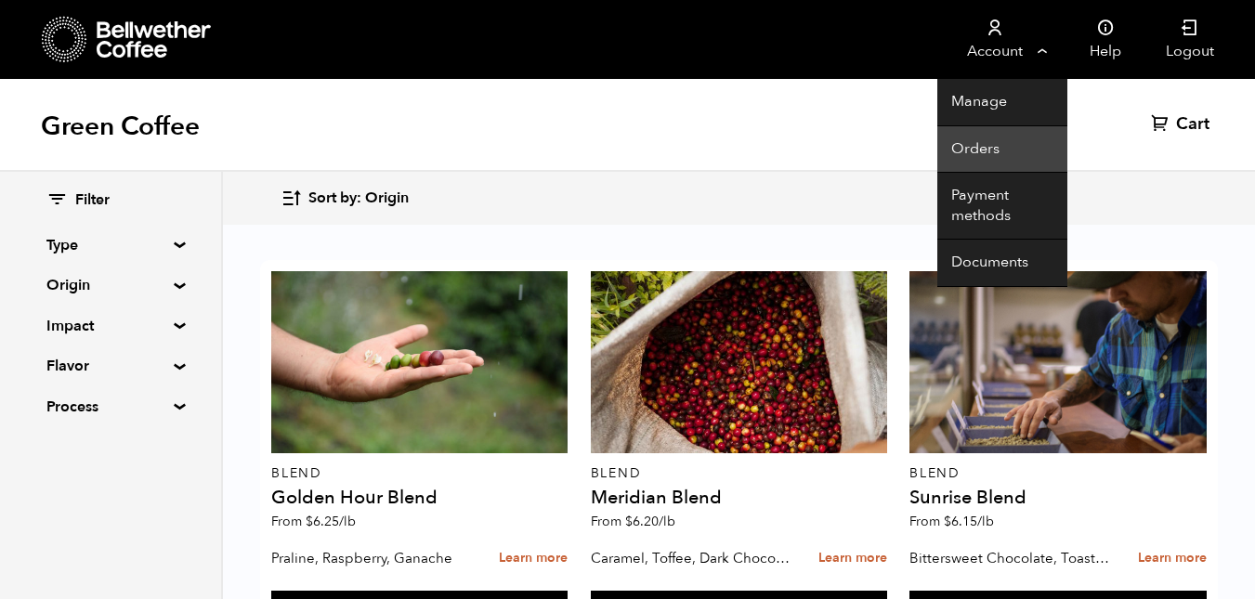 This screenshot has height=599, width=1255. What do you see at coordinates (1002, 150) in the screenshot?
I see `a: Orders` at bounding box center [1002, 150].